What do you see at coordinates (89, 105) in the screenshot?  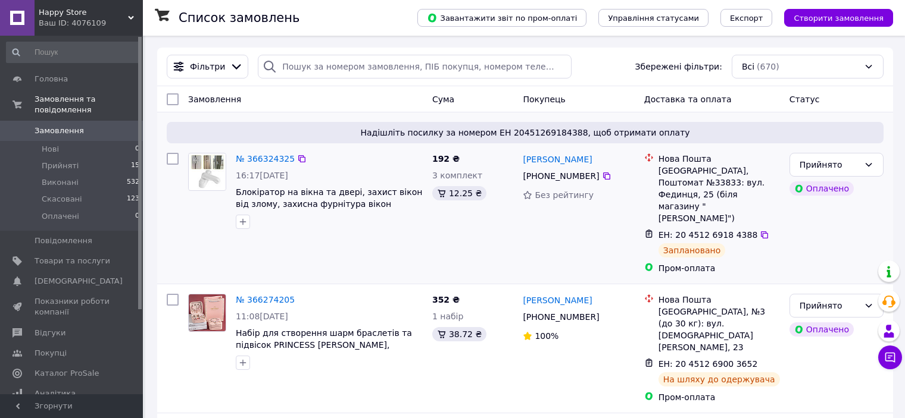 I see `span: Замовлення та повідомлення` at bounding box center [89, 105].